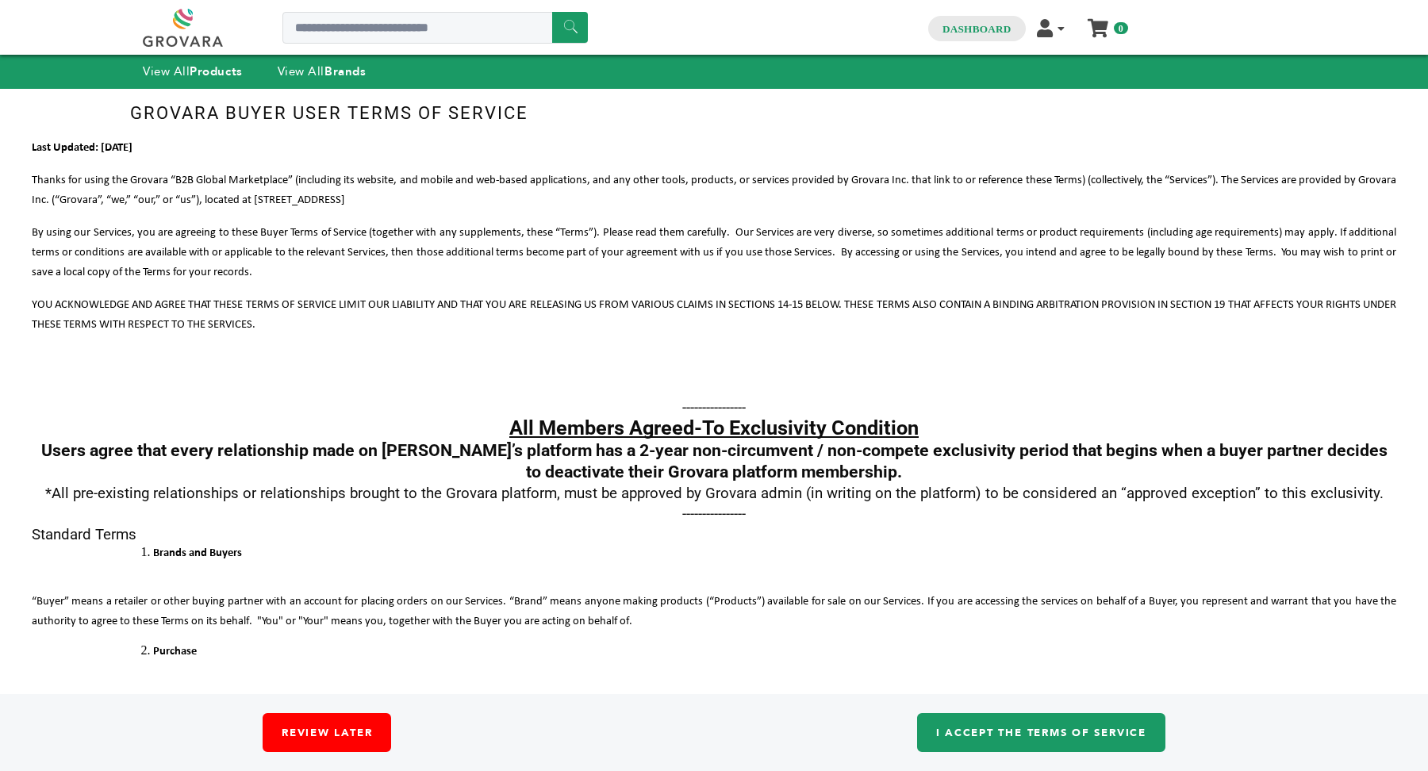 Image resolution: width=1428 pixels, height=771 pixels. I want to click on span: *All pre-existing relationships or relationships brought to the Grovara platform, must be approve..., so click(714, 493).